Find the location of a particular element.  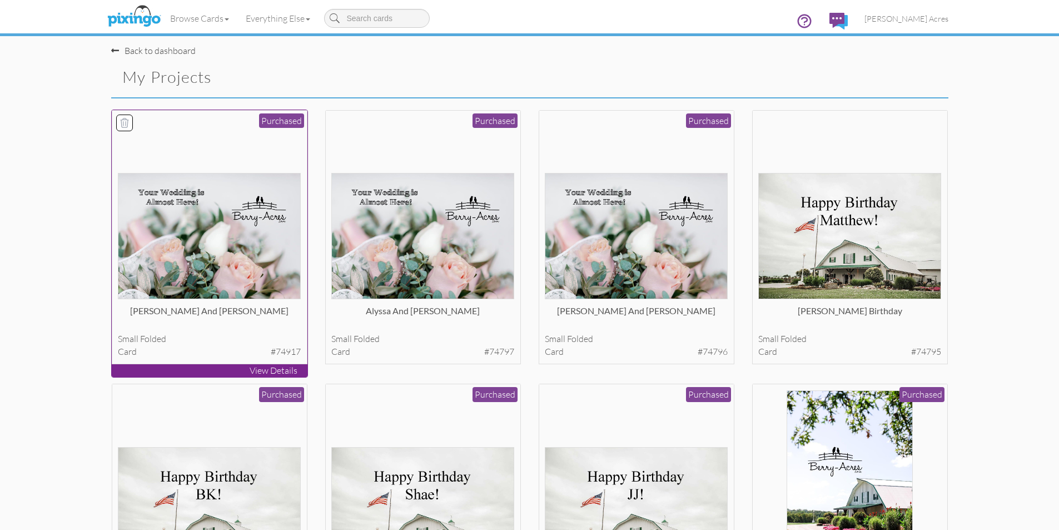

img: 135289-1-1756845698265-e44a6d2bd17e696e-qa.jpg is located at coordinates (423, 236).